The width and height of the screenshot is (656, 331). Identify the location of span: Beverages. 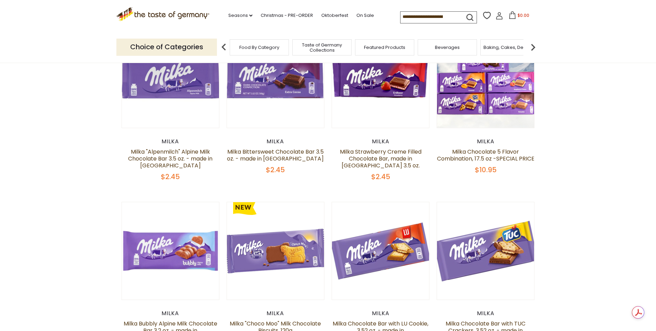
(447, 47).